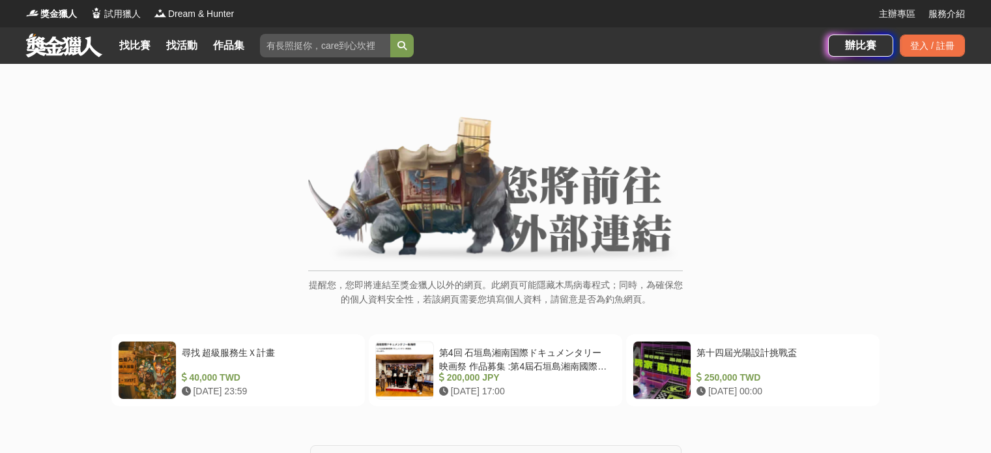  Describe the element at coordinates (59, 14) in the screenshot. I see `span: 獎金獵人` at that location.